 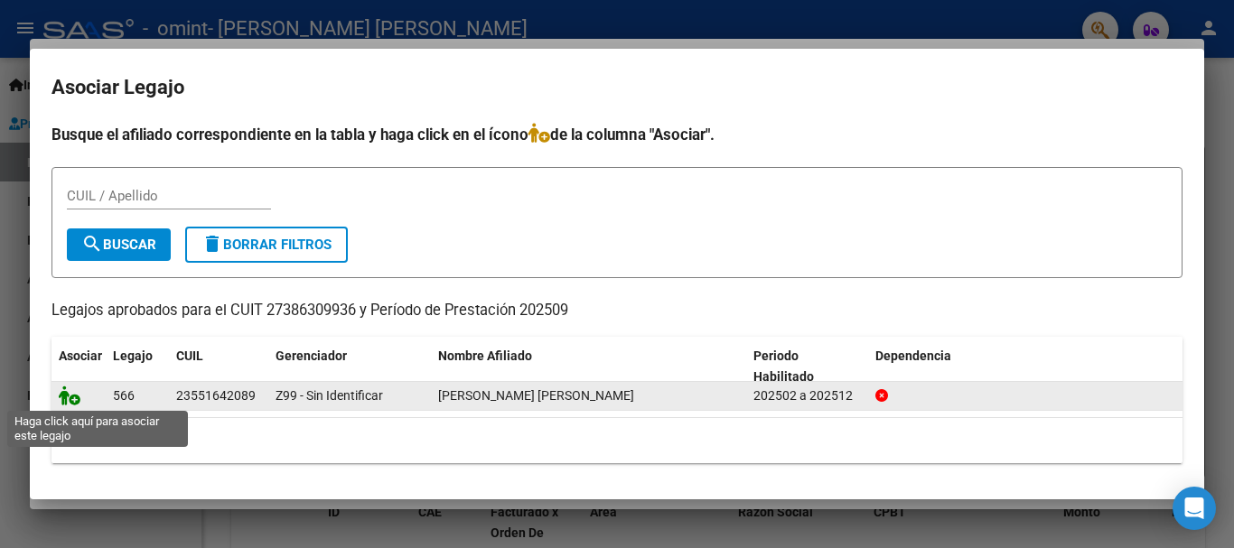 What do you see at coordinates (212, 244) in the screenshot?
I see `mat-icon: delete` at bounding box center [212, 244].